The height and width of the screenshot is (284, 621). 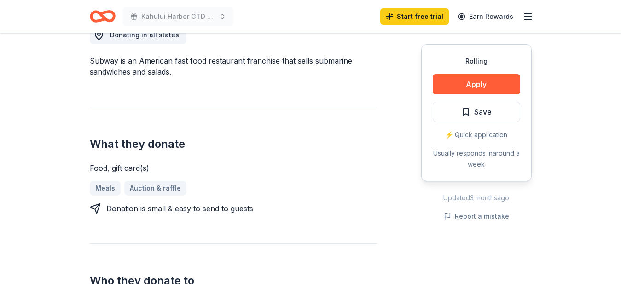 I want to click on button: Kahului Harbor GTD cleanup, so click(x=178, y=17).